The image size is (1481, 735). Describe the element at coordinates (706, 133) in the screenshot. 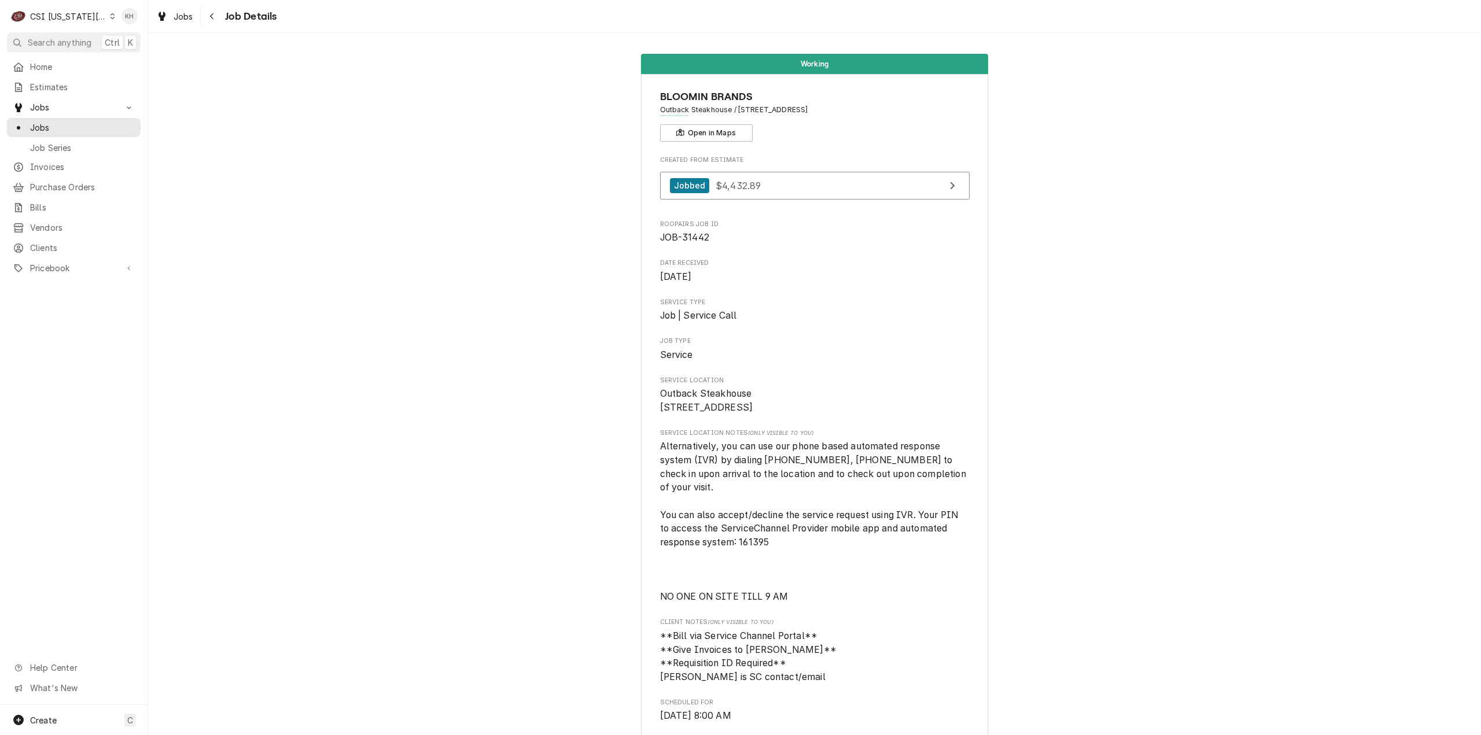

I see `button: Open in Maps` at that location.